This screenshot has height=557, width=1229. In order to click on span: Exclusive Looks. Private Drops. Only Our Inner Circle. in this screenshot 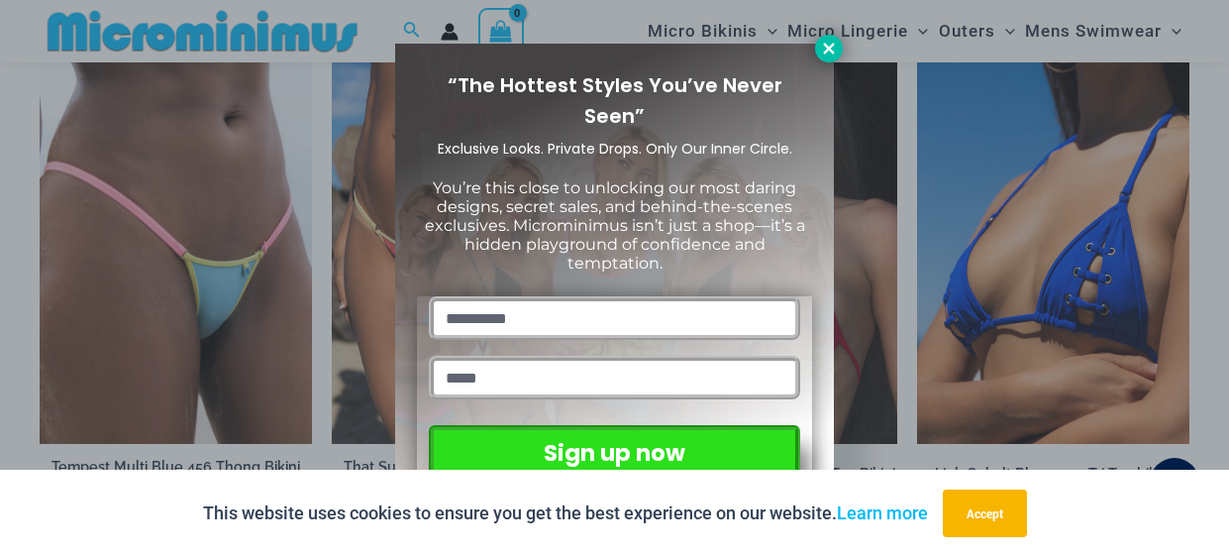, I will do `click(615, 149)`.